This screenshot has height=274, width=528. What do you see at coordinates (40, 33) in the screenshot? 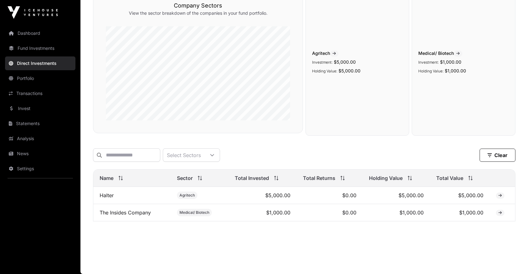
I see `a: Dashboard` at bounding box center [40, 33].